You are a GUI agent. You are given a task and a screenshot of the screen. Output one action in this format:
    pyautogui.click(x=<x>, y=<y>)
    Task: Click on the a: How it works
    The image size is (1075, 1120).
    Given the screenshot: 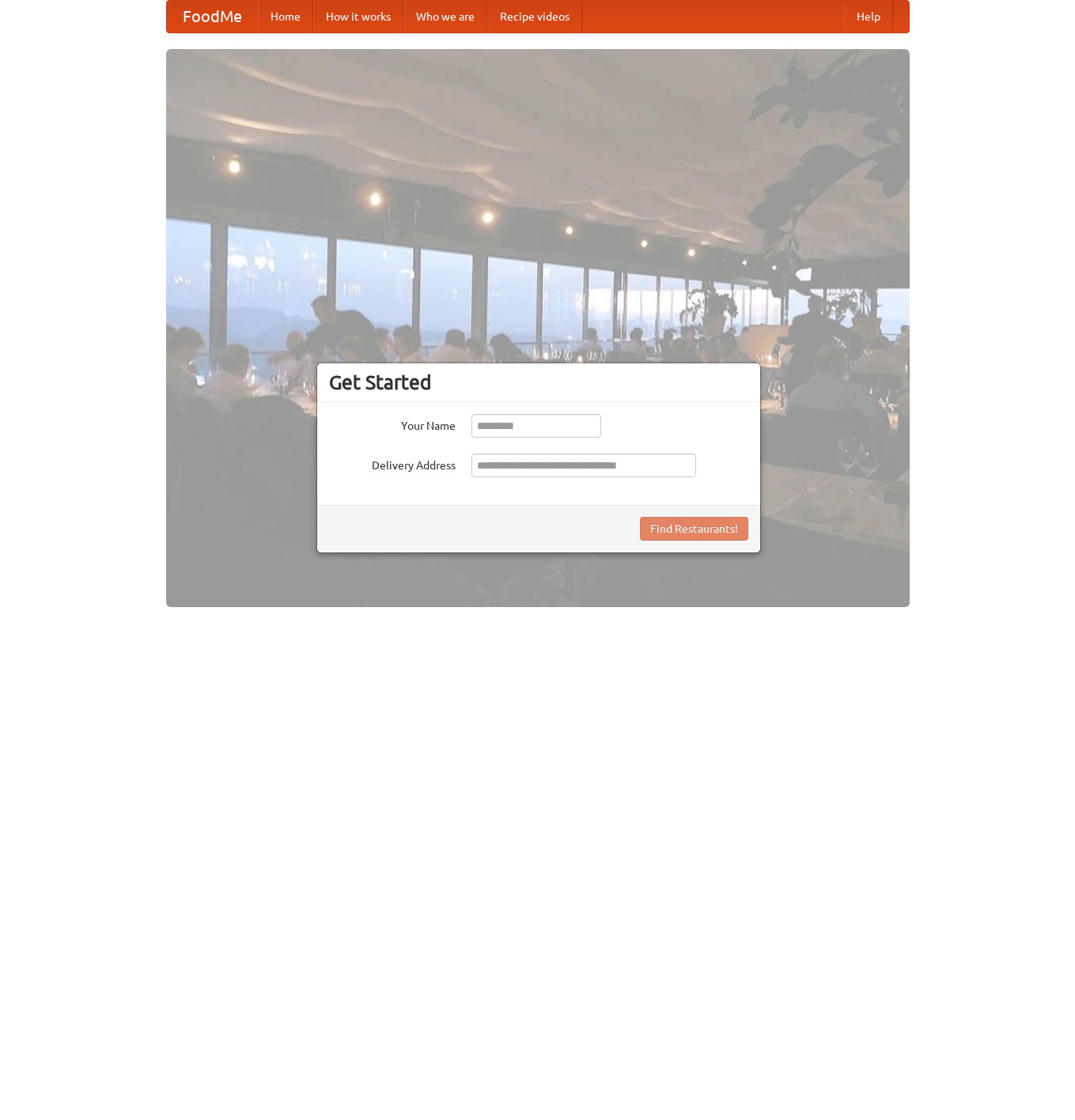 What is the action you would take?
    pyautogui.click(x=358, y=16)
    